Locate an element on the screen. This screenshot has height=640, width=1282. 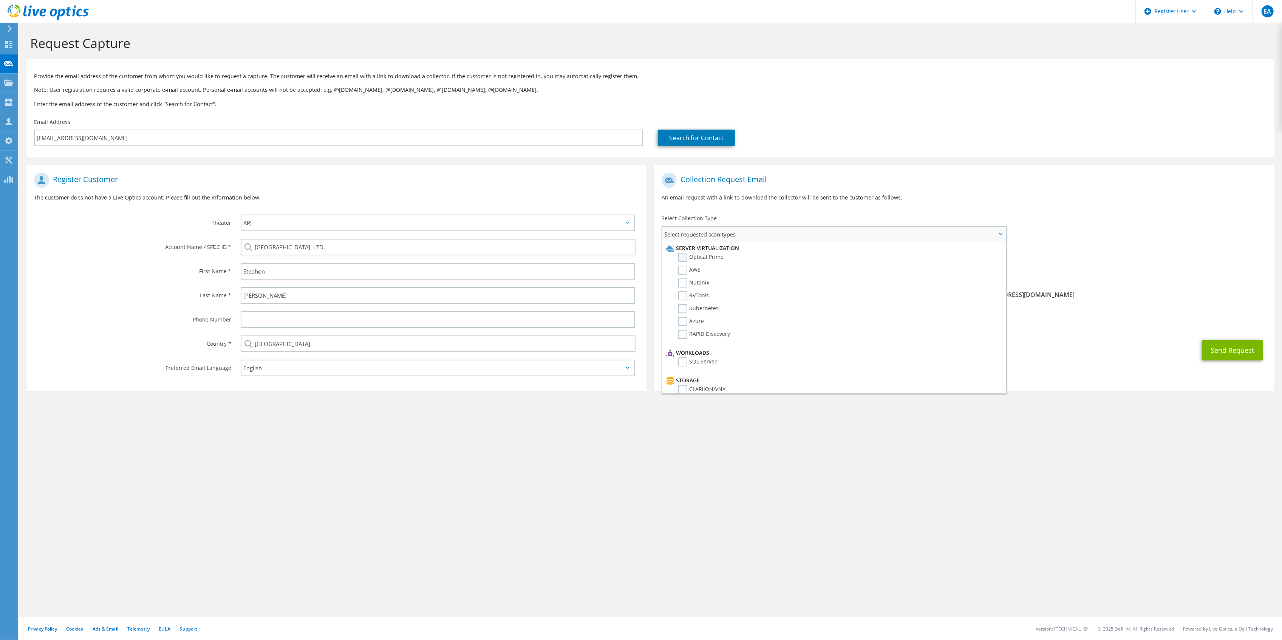
label: Phone Number is located at coordinates (133, 317).